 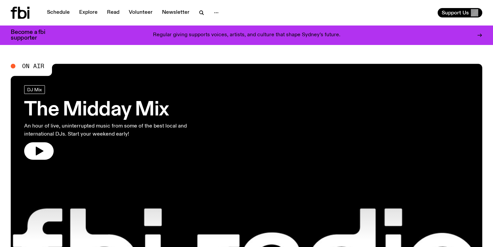 What do you see at coordinates (88, 13) in the screenshot?
I see `a: Explore` at bounding box center [88, 13].